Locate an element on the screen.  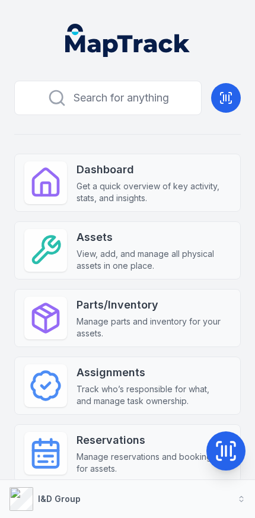
a: DashboardGet a quick overview of key activity, stats, and insights. is located at coordinates (127, 183).